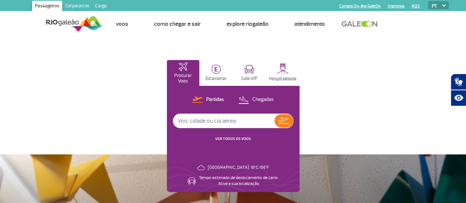 This screenshot has width=466, height=203. What do you see at coordinates (283, 73) in the screenshot?
I see `button: Hospitalidade` at bounding box center [283, 73].